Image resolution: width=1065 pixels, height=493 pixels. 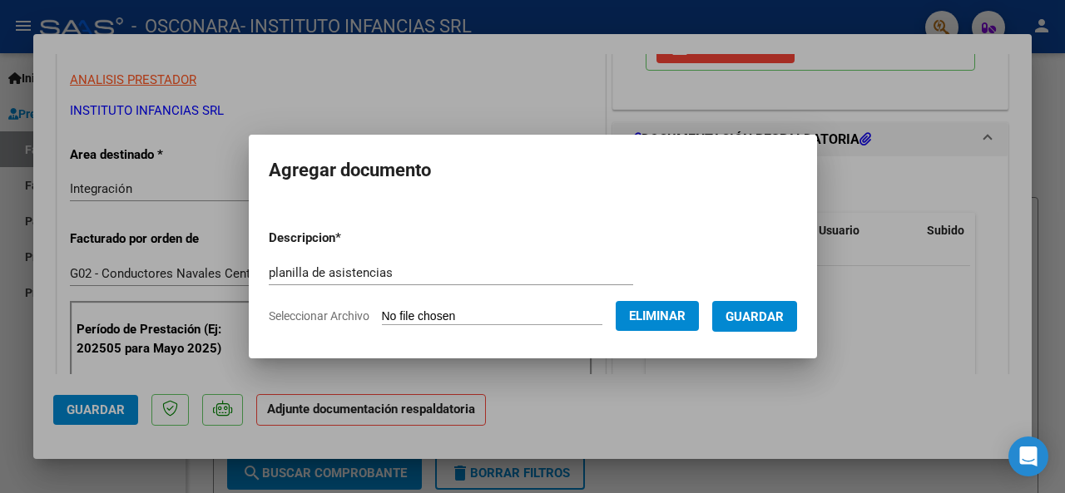 I want to click on span: Eliminar, so click(x=657, y=316).